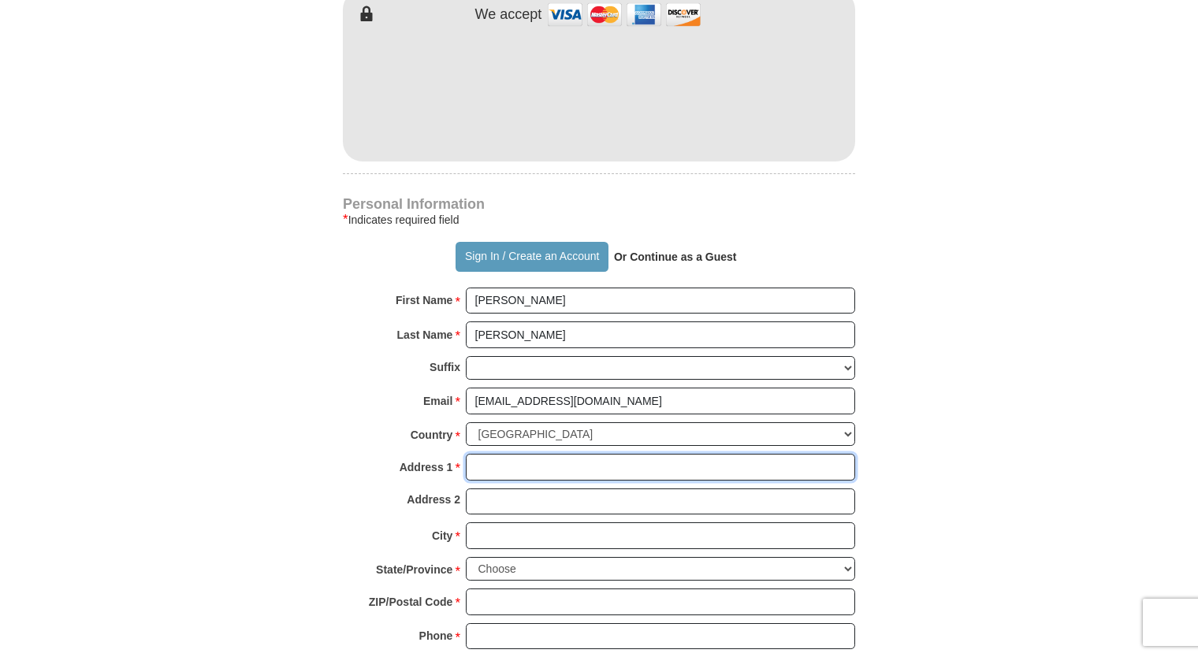 The height and width of the screenshot is (657, 1198). Describe the element at coordinates (508, 15) in the screenshot. I see `h4: We accept` at that location.